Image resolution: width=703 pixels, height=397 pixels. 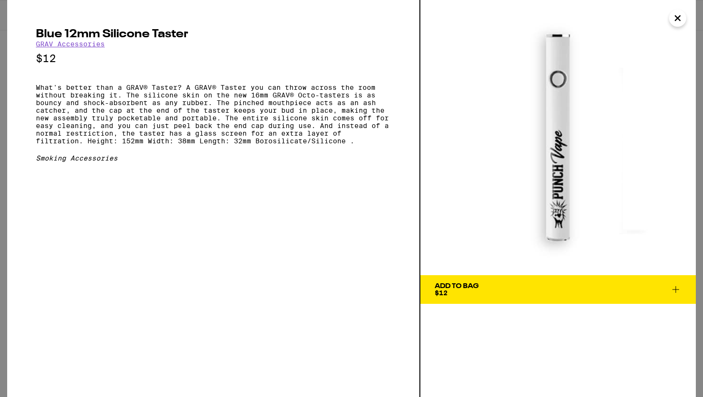 I want to click on button: Close, so click(x=677, y=18).